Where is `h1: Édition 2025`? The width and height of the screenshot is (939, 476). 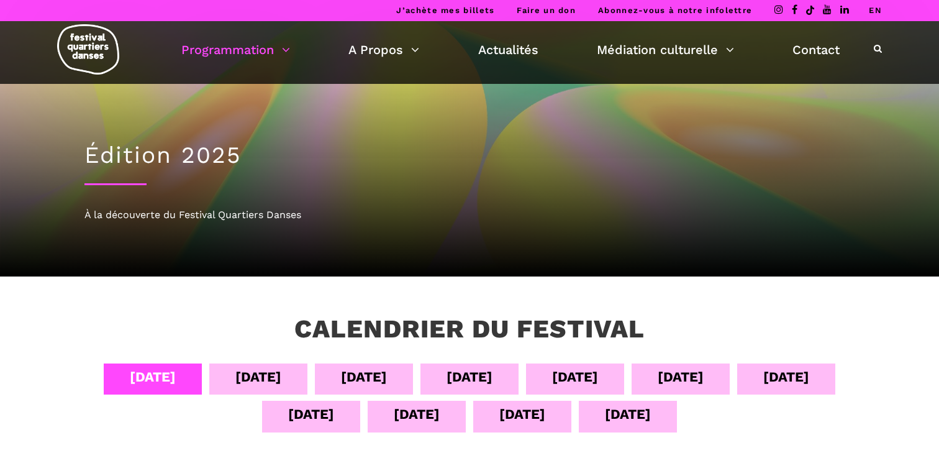 h1: Édition 2025 is located at coordinates (470, 155).